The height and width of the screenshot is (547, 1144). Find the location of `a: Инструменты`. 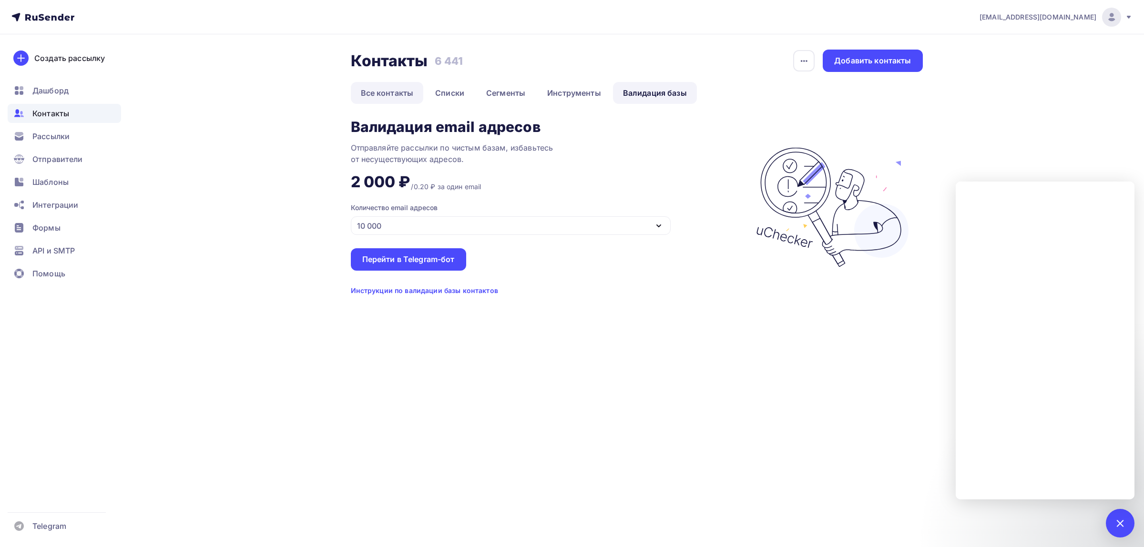

a: Инструменты is located at coordinates (574, 93).